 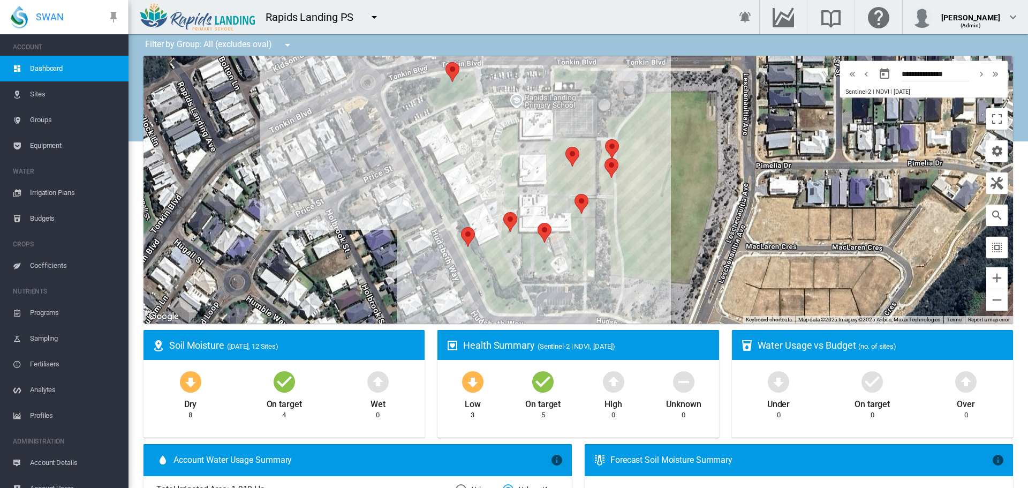 What do you see at coordinates (586, 345) in the screenshot?
I see `div: Health Summary` at bounding box center [586, 345].